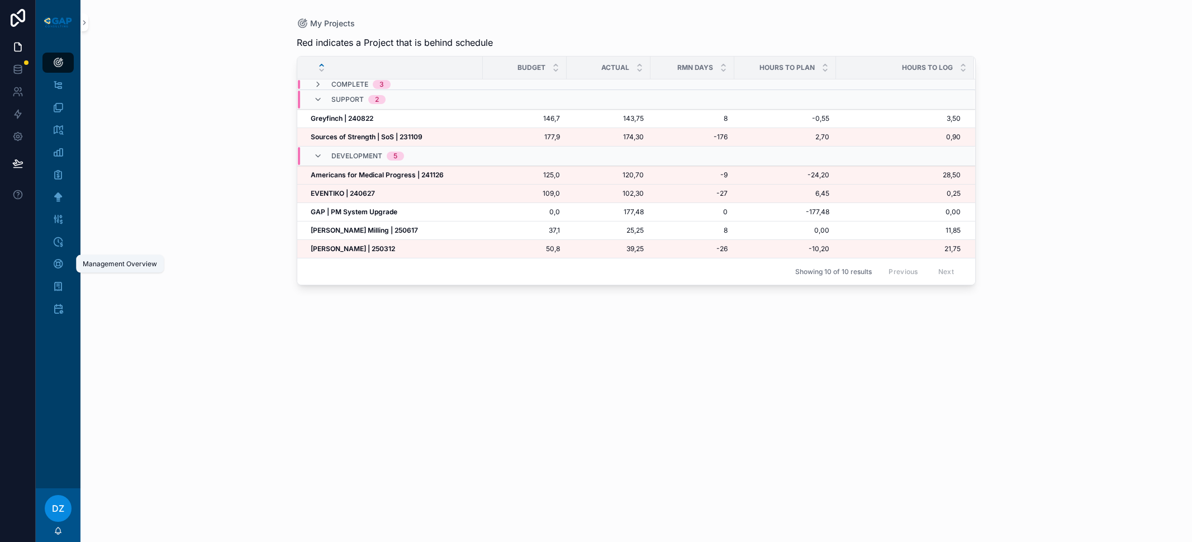 Image resolution: width=1192 pixels, height=542 pixels. I want to click on span: -176, so click(693, 137).